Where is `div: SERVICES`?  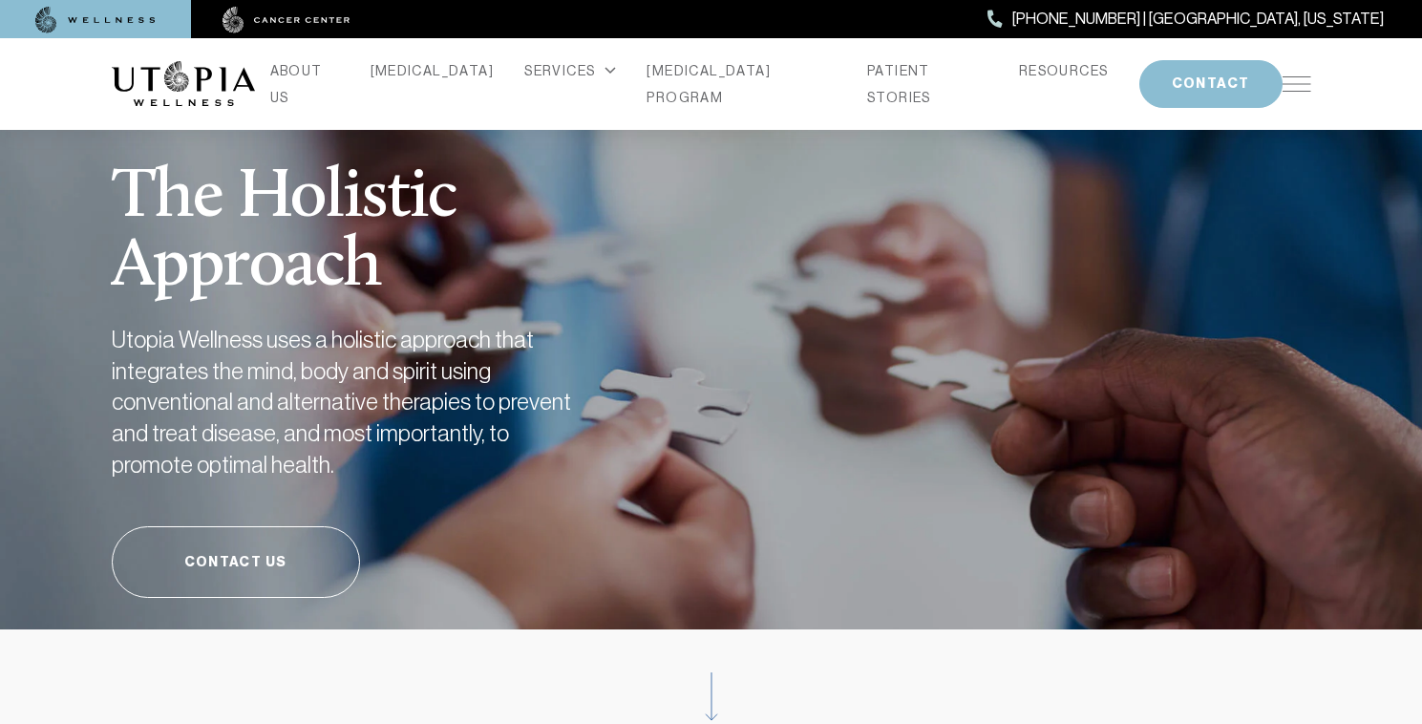
div: SERVICES is located at coordinates (570, 71).